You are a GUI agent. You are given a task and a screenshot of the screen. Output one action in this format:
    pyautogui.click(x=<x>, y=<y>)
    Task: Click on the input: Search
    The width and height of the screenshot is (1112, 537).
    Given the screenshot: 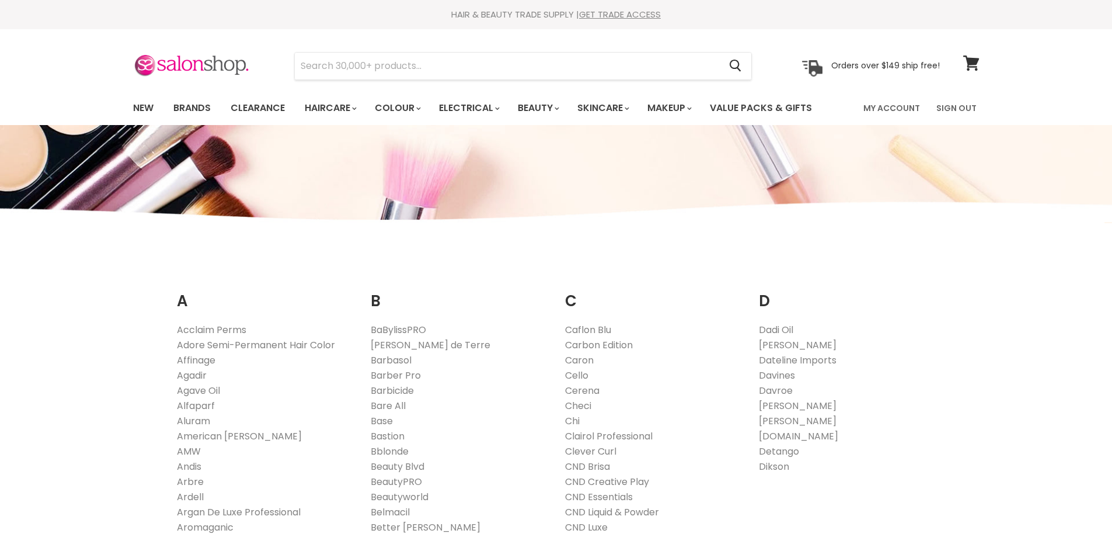 What is the action you would take?
    pyautogui.click(x=507, y=66)
    